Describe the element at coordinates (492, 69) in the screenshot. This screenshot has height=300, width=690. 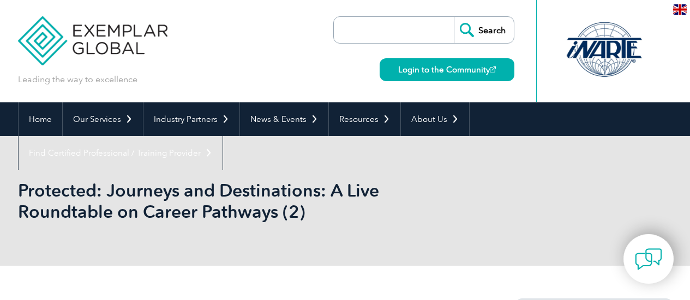
I see `img: open_square.png` at that location.